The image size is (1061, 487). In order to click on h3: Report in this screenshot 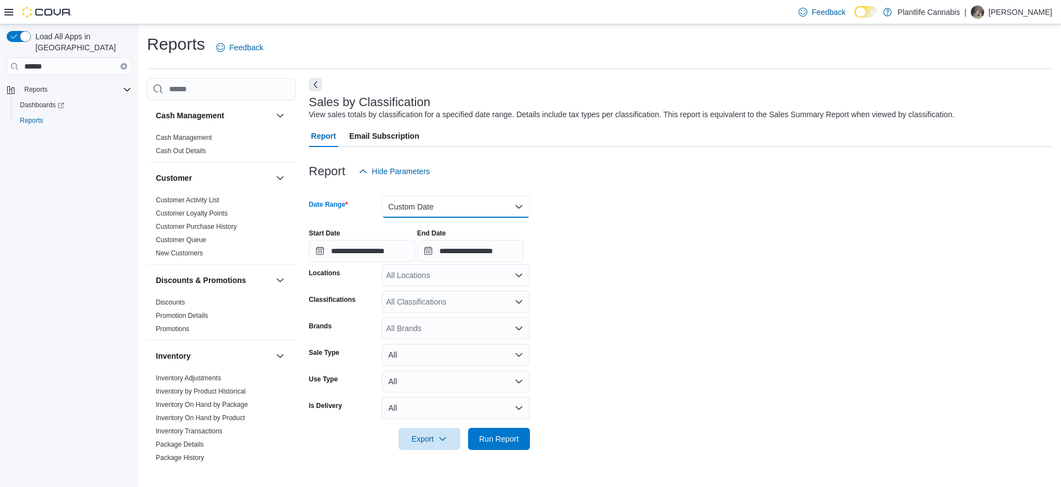, I will do `click(327, 171)`.